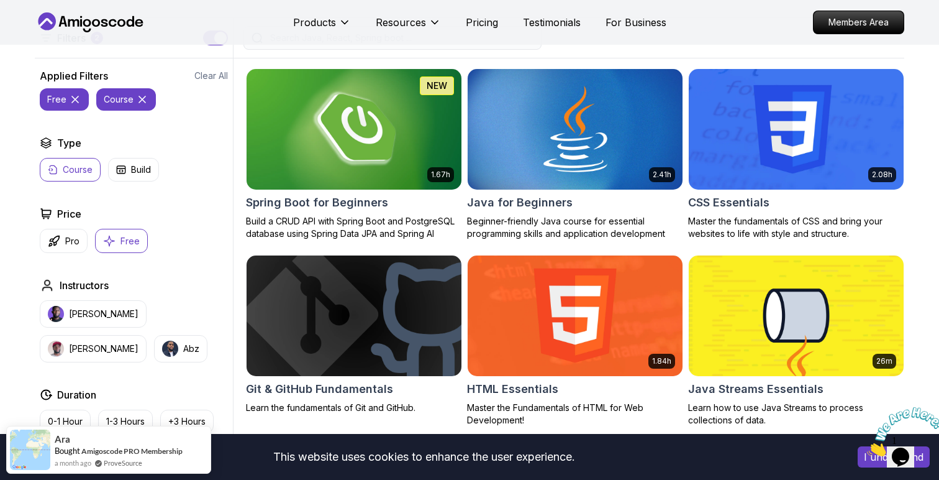 Image resolution: width=939 pixels, height=480 pixels. What do you see at coordinates (575, 129) in the screenshot?
I see `img: Java for Beginners card` at bounding box center [575, 129].